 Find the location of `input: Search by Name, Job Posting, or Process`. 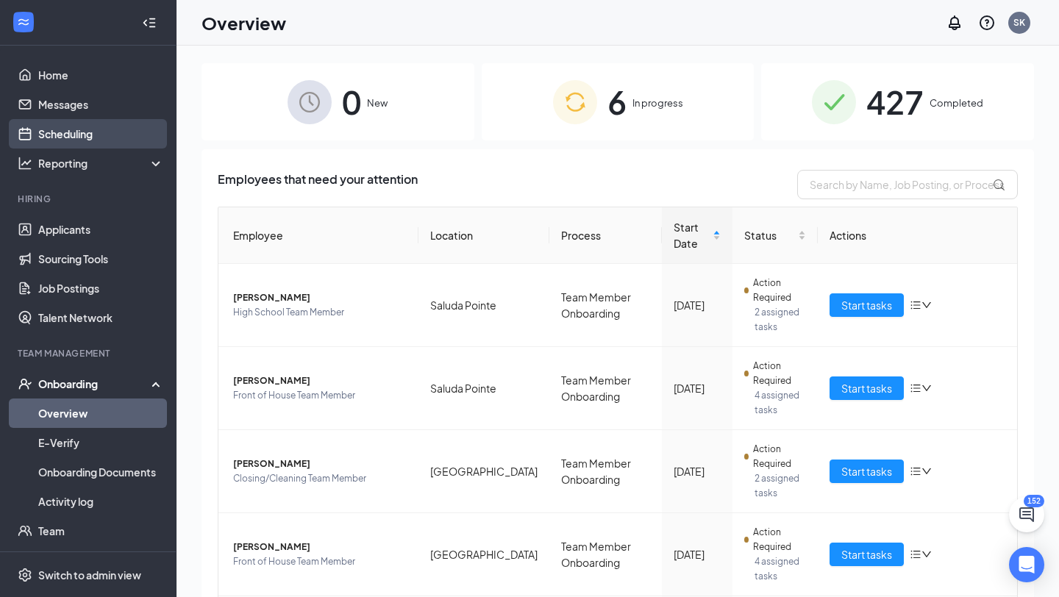

input: Search by Name, Job Posting, or Process is located at coordinates (908, 185).